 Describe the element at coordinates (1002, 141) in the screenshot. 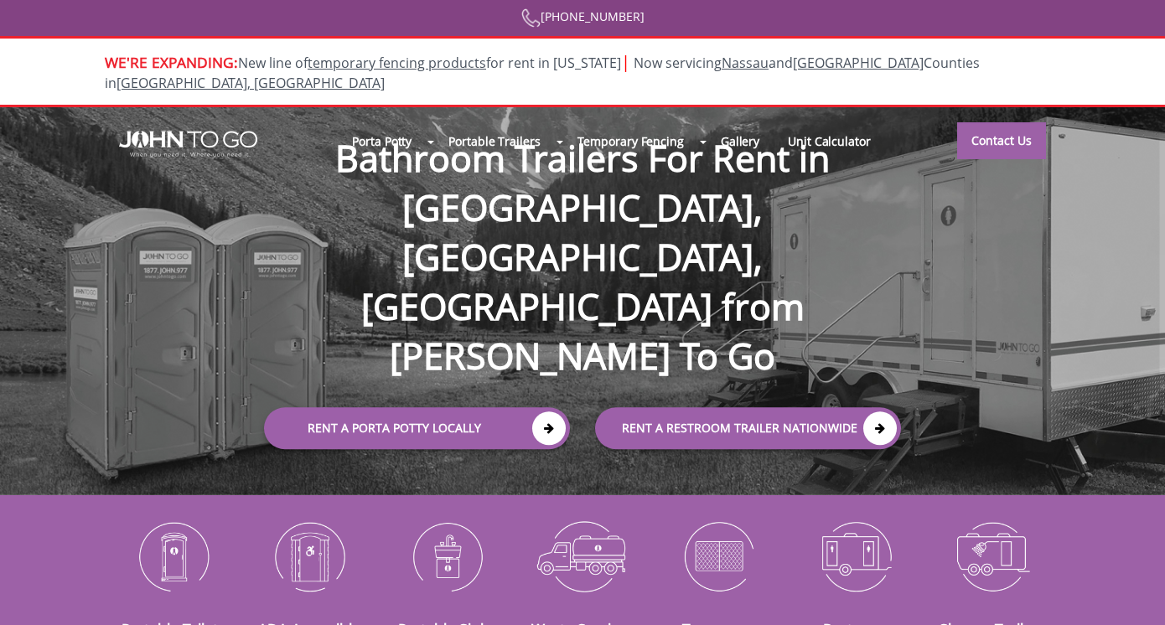

I see `a: Contact Us` at that location.